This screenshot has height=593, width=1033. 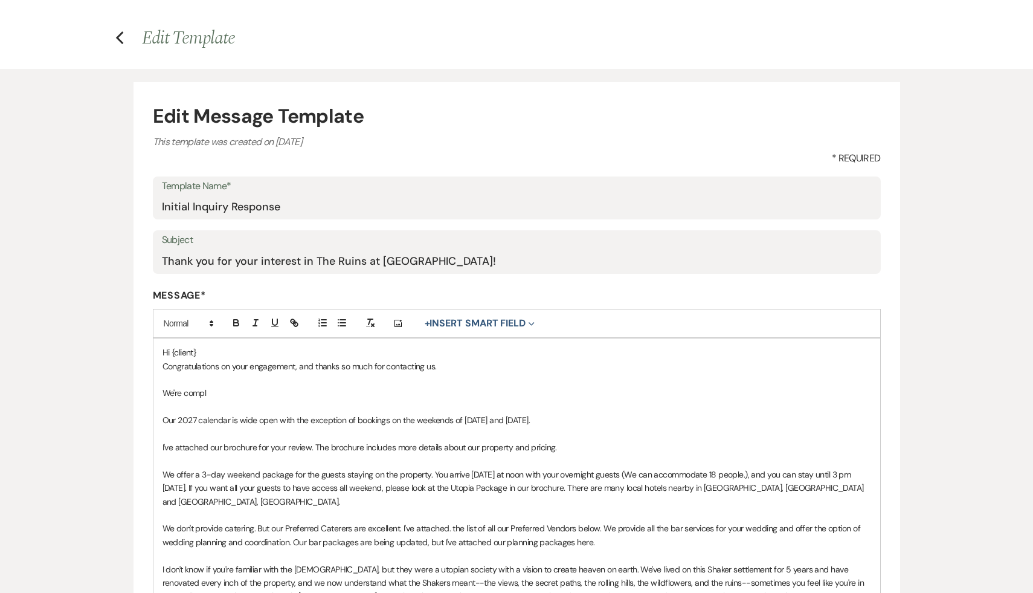 I want to click on label: Template Name*, so click(x=516, y=186).